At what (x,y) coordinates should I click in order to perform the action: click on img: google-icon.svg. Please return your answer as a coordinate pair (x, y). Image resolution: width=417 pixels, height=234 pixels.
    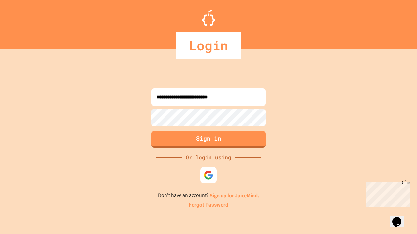
    Looking at the image, I should click on (208, 175).